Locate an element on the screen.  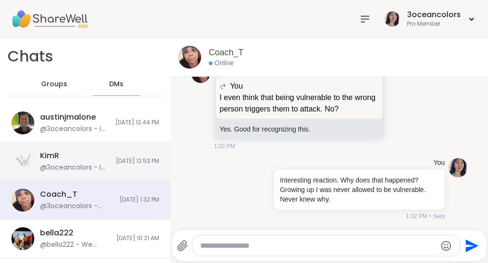
div: austinjmalone is located at coordinates (68, 117).